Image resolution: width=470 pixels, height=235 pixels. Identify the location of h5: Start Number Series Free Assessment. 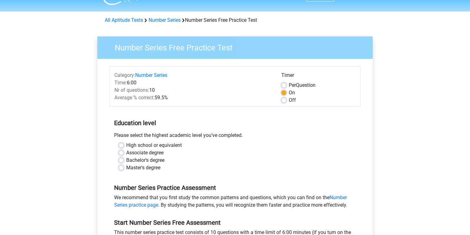
(235, 222).